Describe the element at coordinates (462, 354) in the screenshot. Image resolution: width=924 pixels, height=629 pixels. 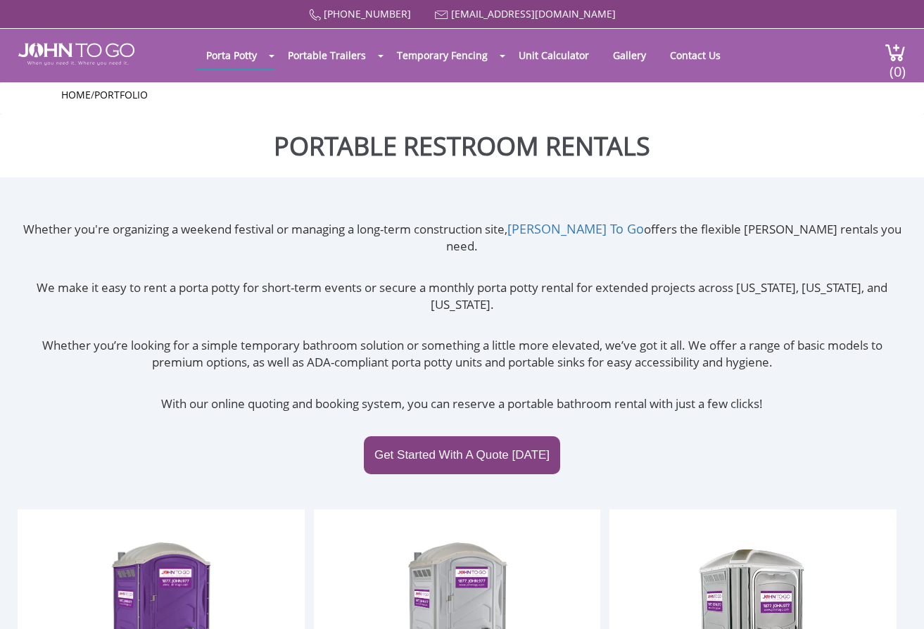
I see `p: Whether you’re looking for a simple temporary bathroom solution or something a little more elevat...` at that location.